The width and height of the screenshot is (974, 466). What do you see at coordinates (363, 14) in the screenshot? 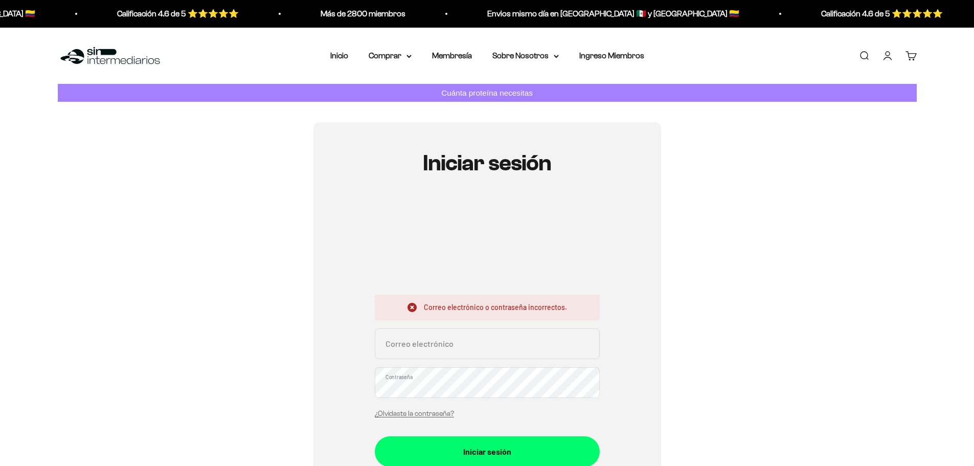
I see `p: Más de 2800 miembros` at bounding box center [363, 14].